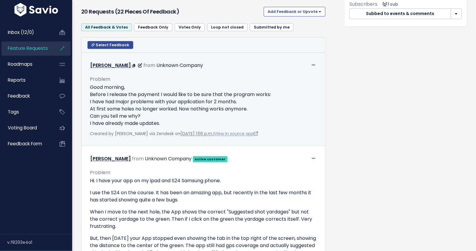 The width and height of the screenshot is (476, 251). I want to click on a: Reports, so click(26, 80).